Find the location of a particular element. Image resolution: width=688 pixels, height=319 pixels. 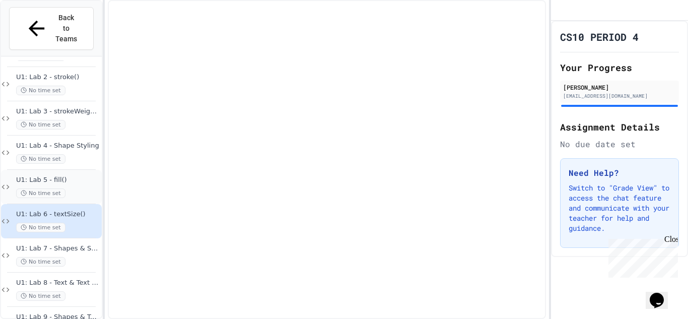

h3: Need Help? is located at coordinates (620, 173).